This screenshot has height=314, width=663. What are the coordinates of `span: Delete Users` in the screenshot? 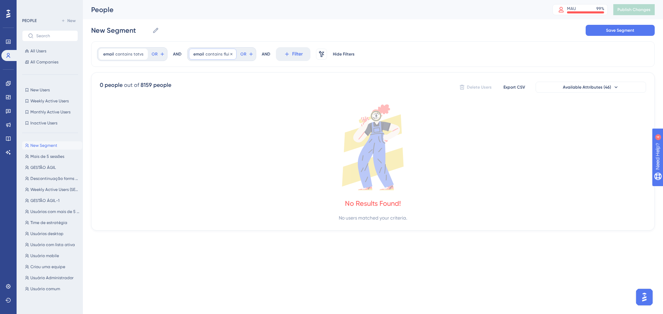 It's located at (479, 87).